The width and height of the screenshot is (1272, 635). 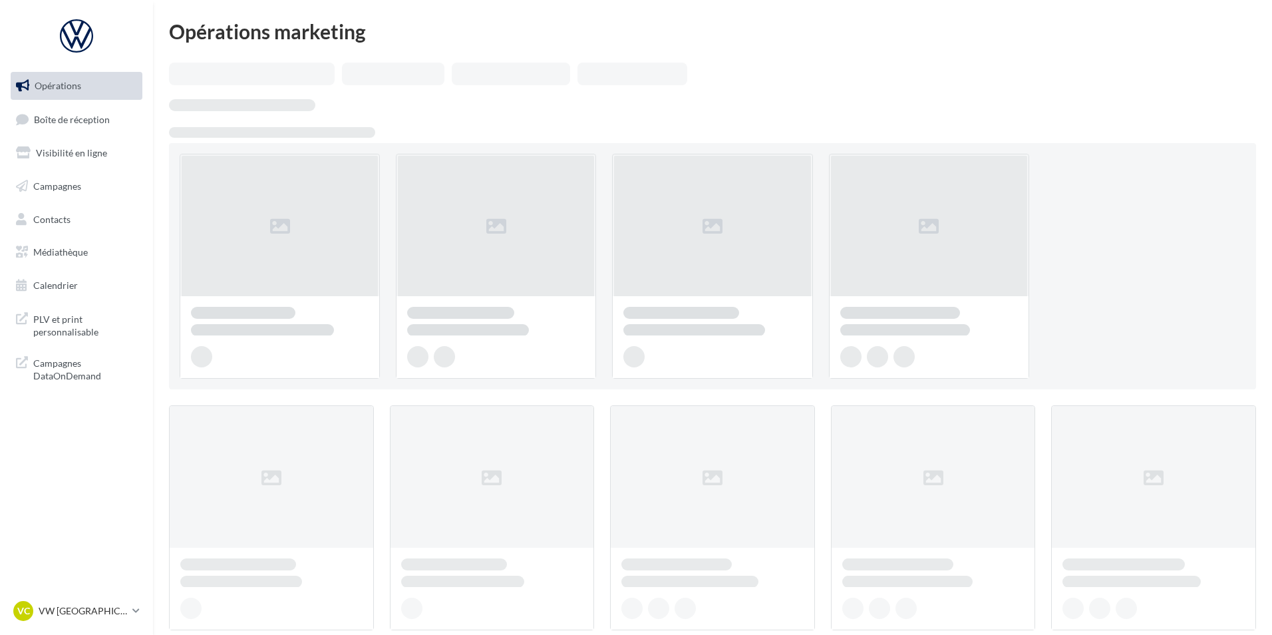 I want to click on a: Campagnes DataOnDemand, so click(x=76, y=368).